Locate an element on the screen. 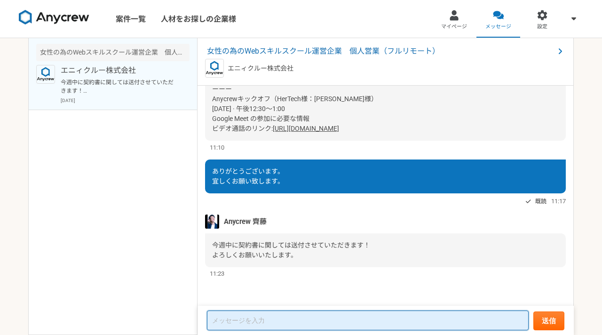  span: ありがとうございます。 宜しくお願い致します。 is located at coordinates (248, 176).